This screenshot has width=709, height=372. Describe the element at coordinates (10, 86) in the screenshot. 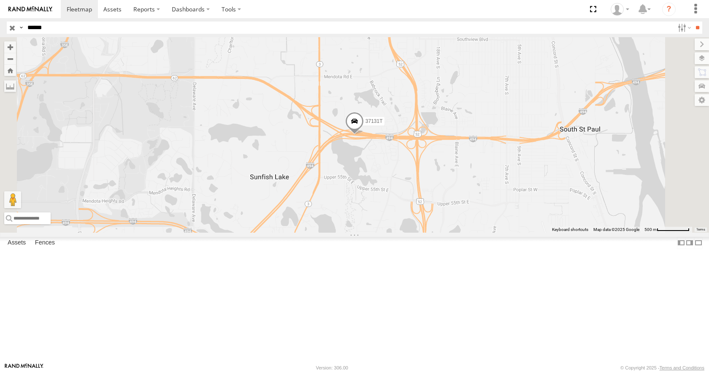

I see `label: Measure` at that location.